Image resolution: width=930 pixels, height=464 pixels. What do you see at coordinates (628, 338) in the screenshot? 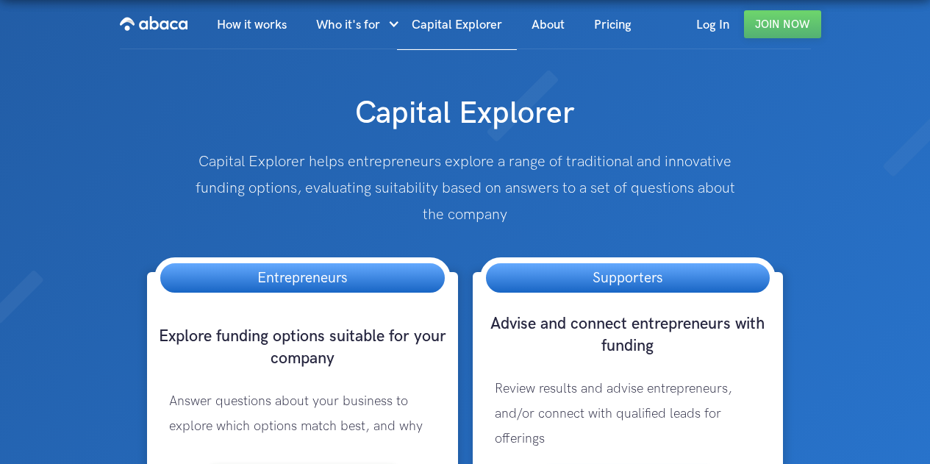
I see `h3: Advise and connect entrepreneurs with funding` at bounding box center [628, 338].